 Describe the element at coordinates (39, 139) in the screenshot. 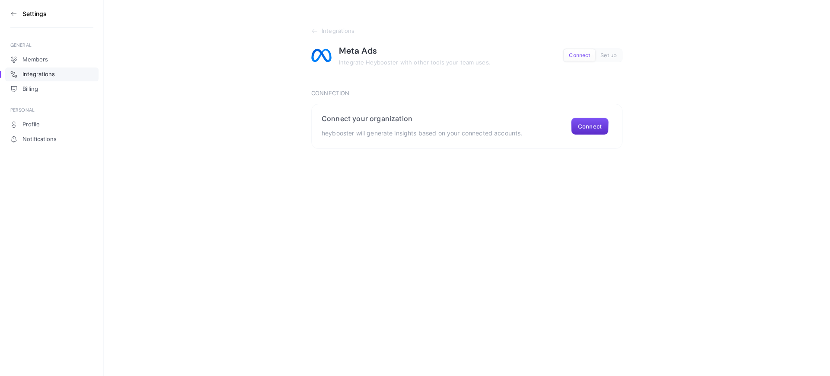

I see `span: Notifications` at that location.